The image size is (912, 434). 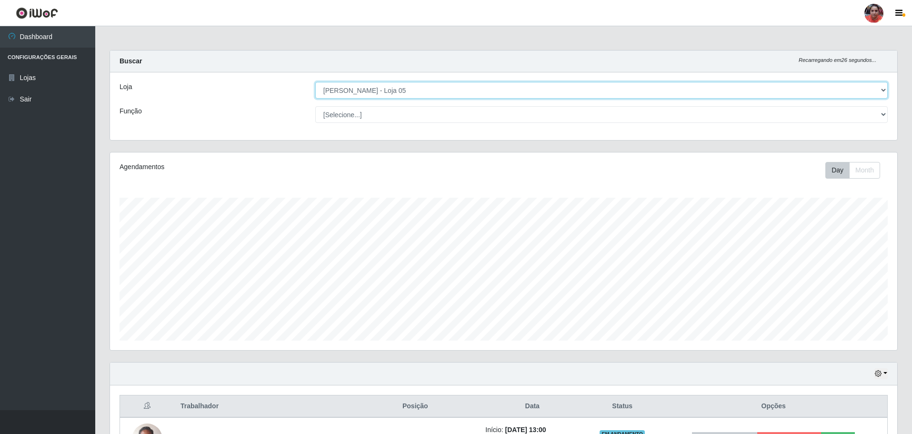 What do you see at coordinates (262, 406) in the screenshot?
I see `th: Trabalhador` at bounding box center [262, 406].